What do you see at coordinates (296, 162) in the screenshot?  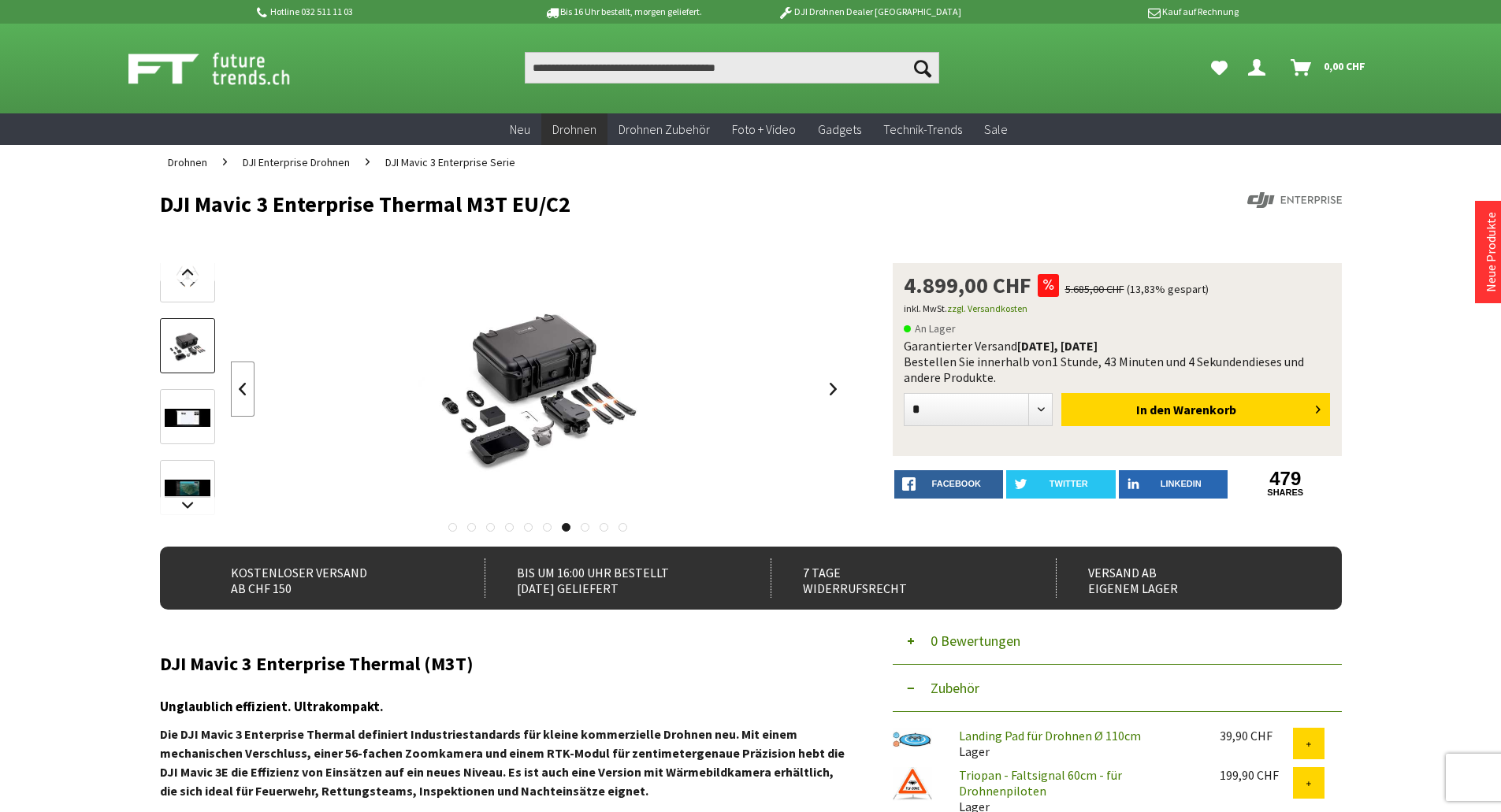 I see `a: DJI Enterprise Drohnen` at bounding box center [296, 162].